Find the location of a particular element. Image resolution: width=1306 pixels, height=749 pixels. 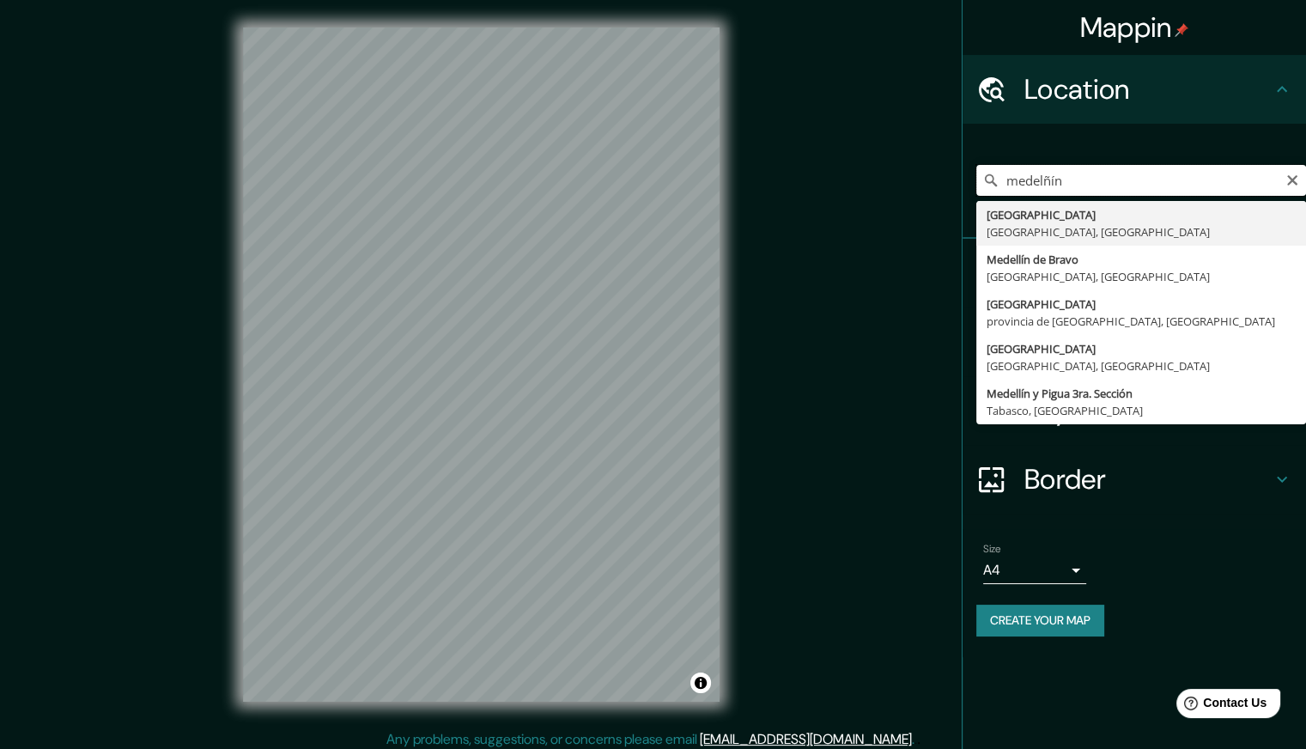

img: pin-icon.png is located at coordinates (1182, 30).